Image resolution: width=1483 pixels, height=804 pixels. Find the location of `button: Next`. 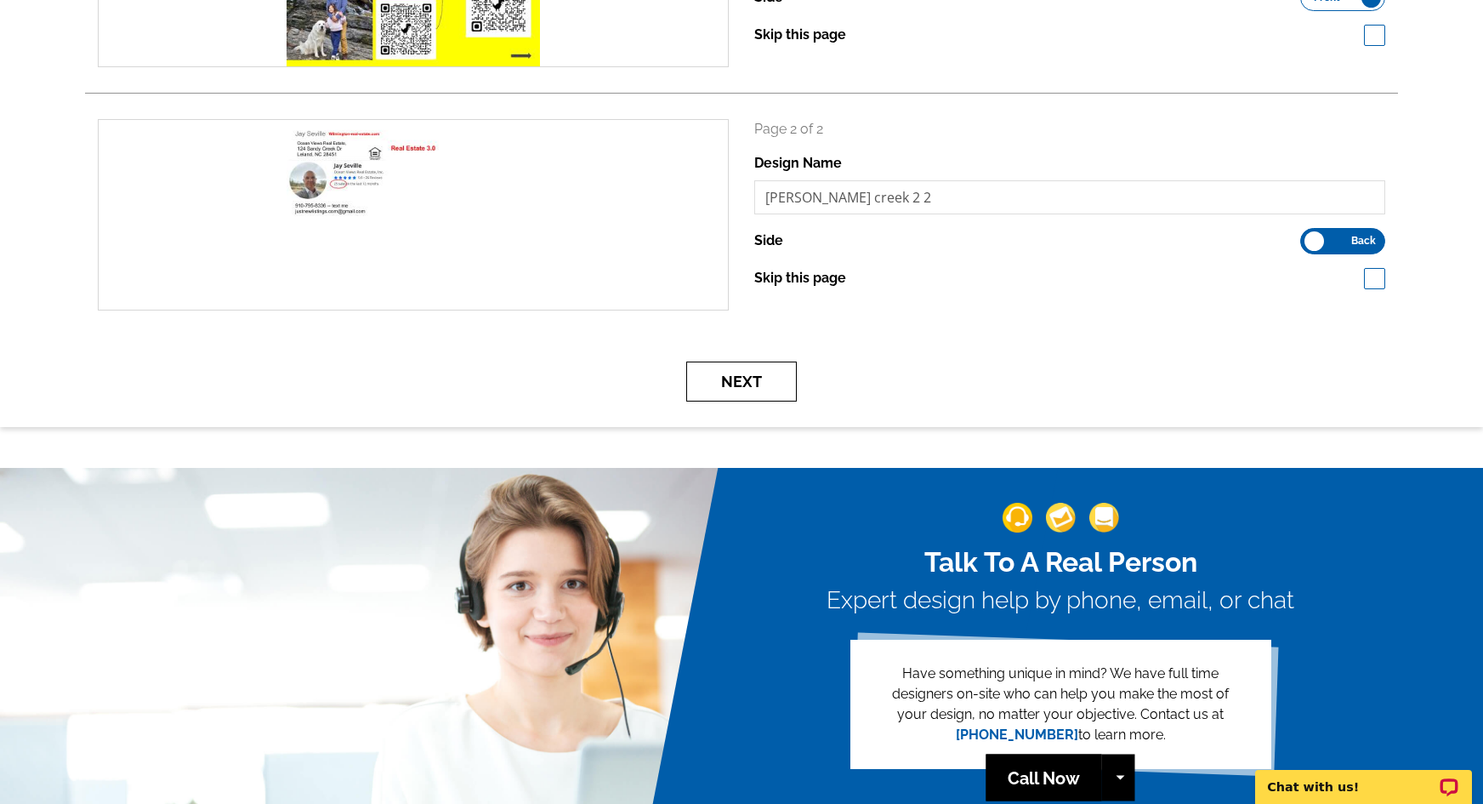

button: Next is located at coordinates (742, 381).